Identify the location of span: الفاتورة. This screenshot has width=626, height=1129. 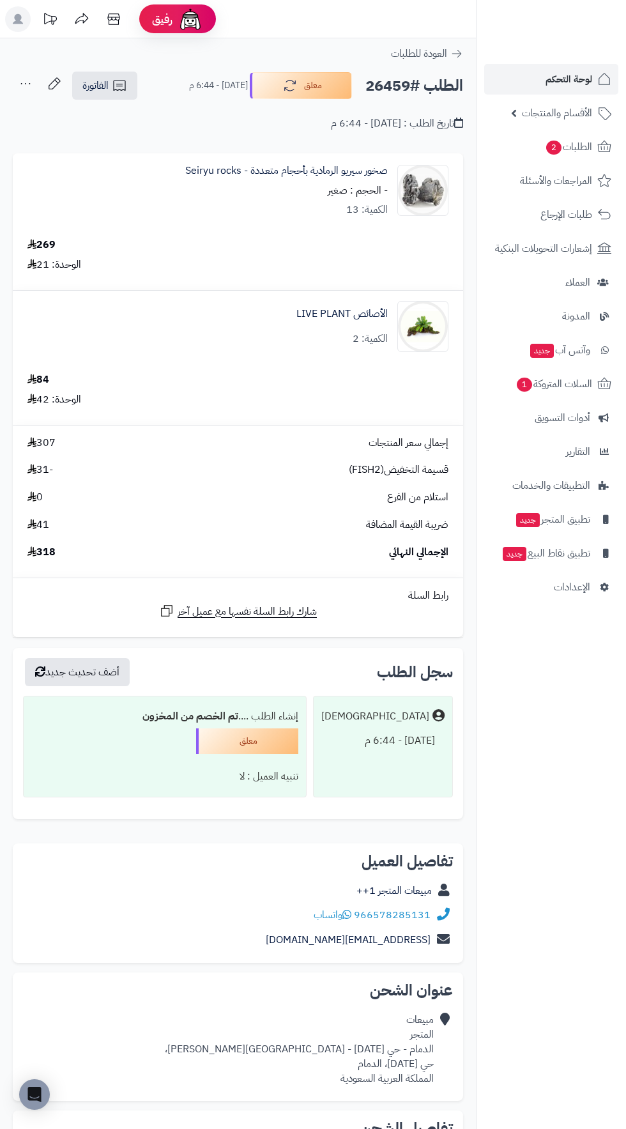
(95, 86).